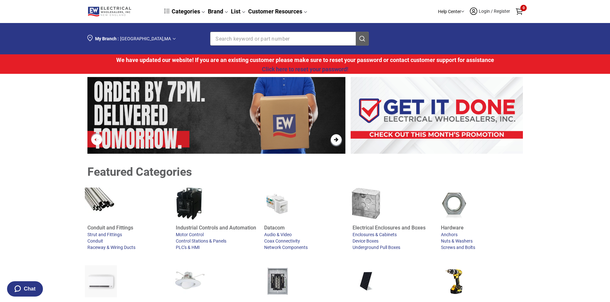 The image size is (610, 302). I want to click on a: Nuts & Washers, so click(482, 241).